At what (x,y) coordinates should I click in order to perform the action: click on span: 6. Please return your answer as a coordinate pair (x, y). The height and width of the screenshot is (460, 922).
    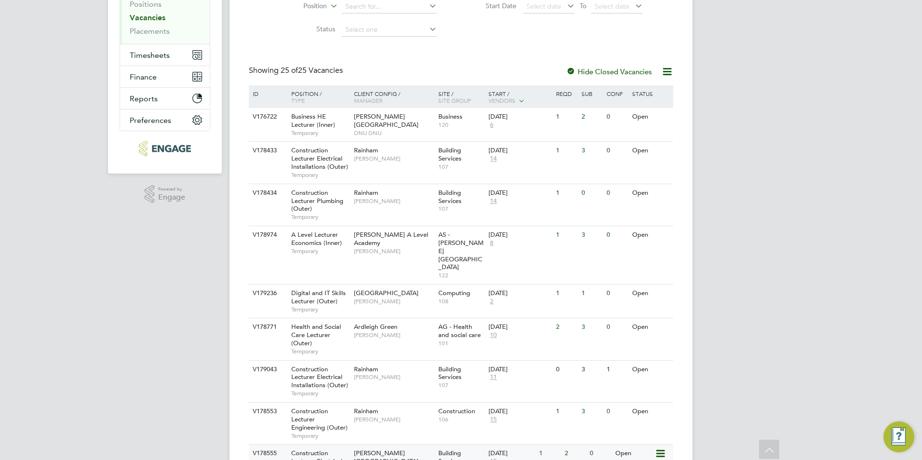
    Looking at the image, I should click on (491, 125).